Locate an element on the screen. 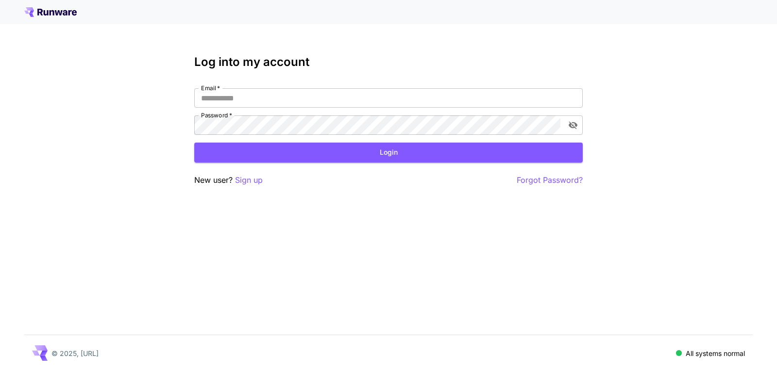 This screenshot has width=777, height=371. p: New user? is located at coordinates (228, 180).